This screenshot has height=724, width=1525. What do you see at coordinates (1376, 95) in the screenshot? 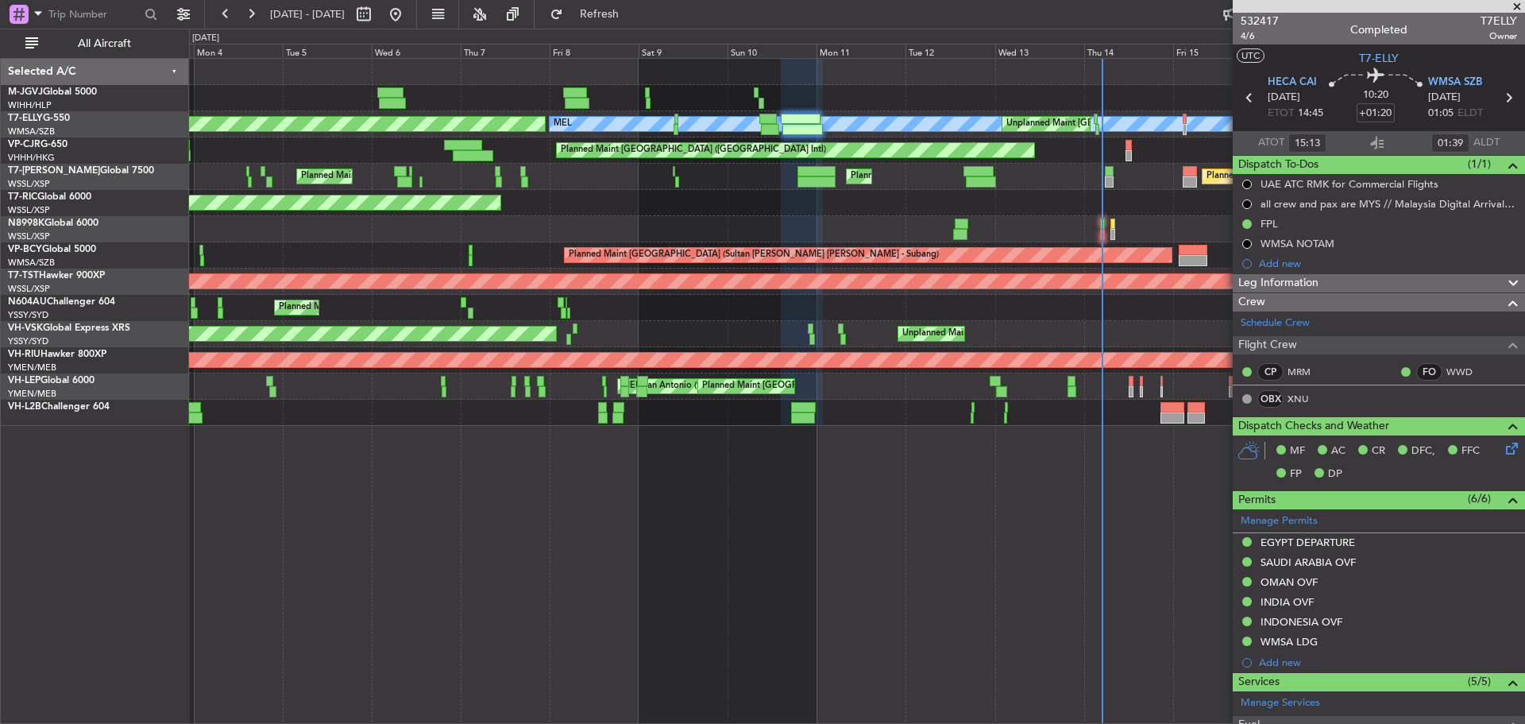
I see `span: 10:20` at bounding box center [1376, 95].